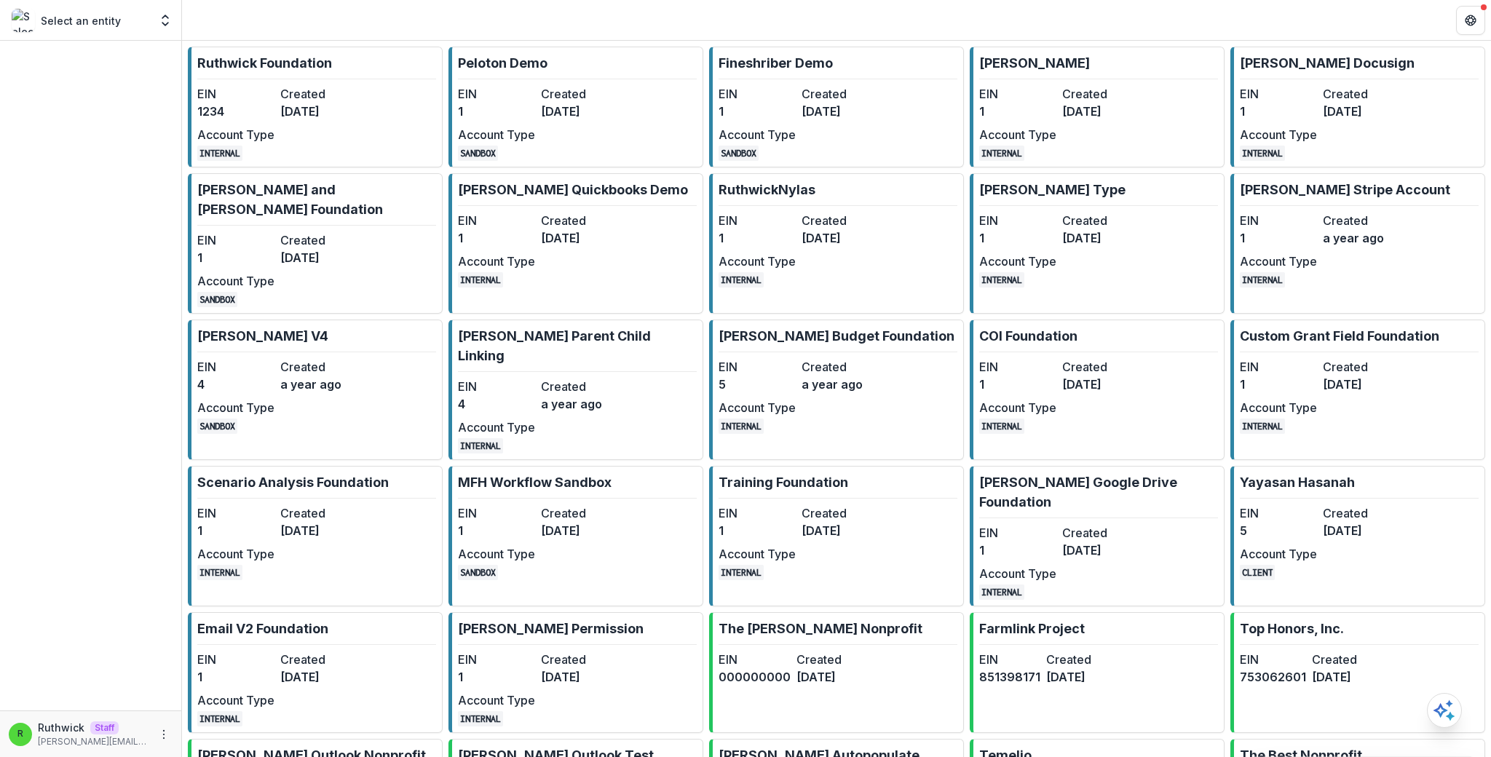 This screenshot has height=757, width=1491. Describe the element at coordinates (20, 734) in the screenshot. I see `div: Ruthwick` at that location.